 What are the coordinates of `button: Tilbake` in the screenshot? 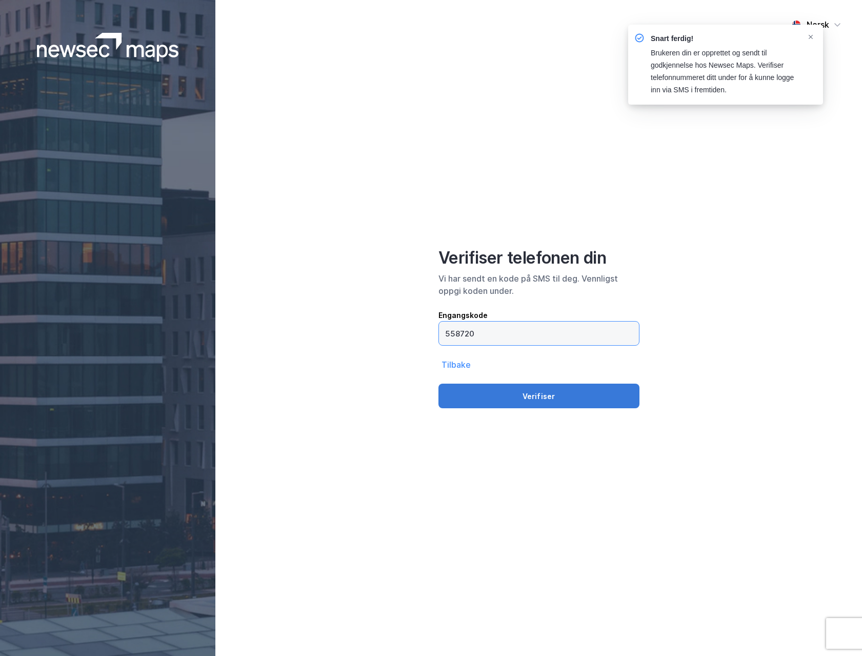 It's located at (456, 365).